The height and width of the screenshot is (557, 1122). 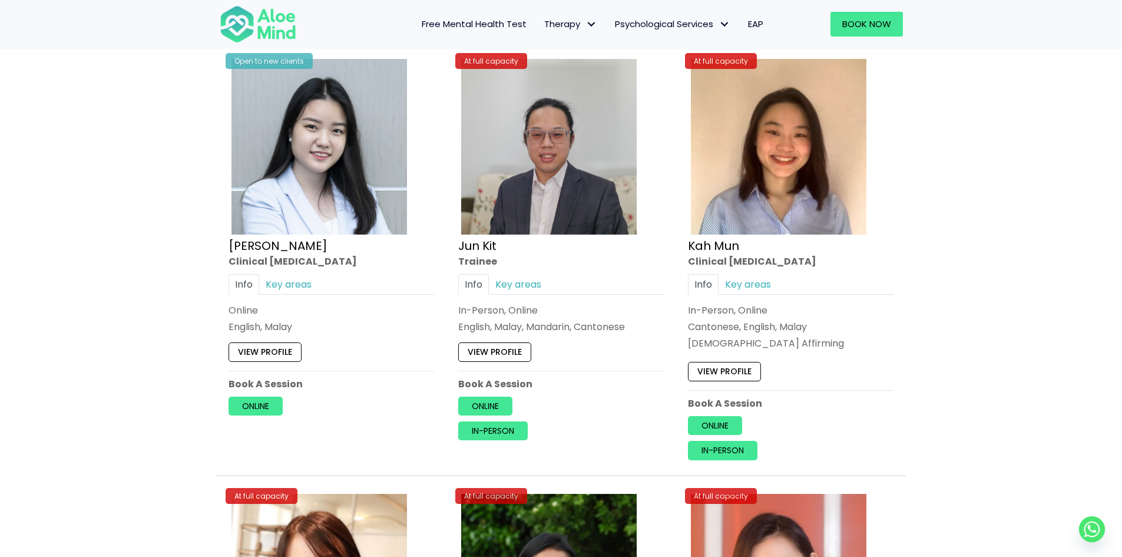 What do you see at coordinates (714, 246) in the screenshot?
I see `a: Kah Mun` at bounding box center [714, 246].